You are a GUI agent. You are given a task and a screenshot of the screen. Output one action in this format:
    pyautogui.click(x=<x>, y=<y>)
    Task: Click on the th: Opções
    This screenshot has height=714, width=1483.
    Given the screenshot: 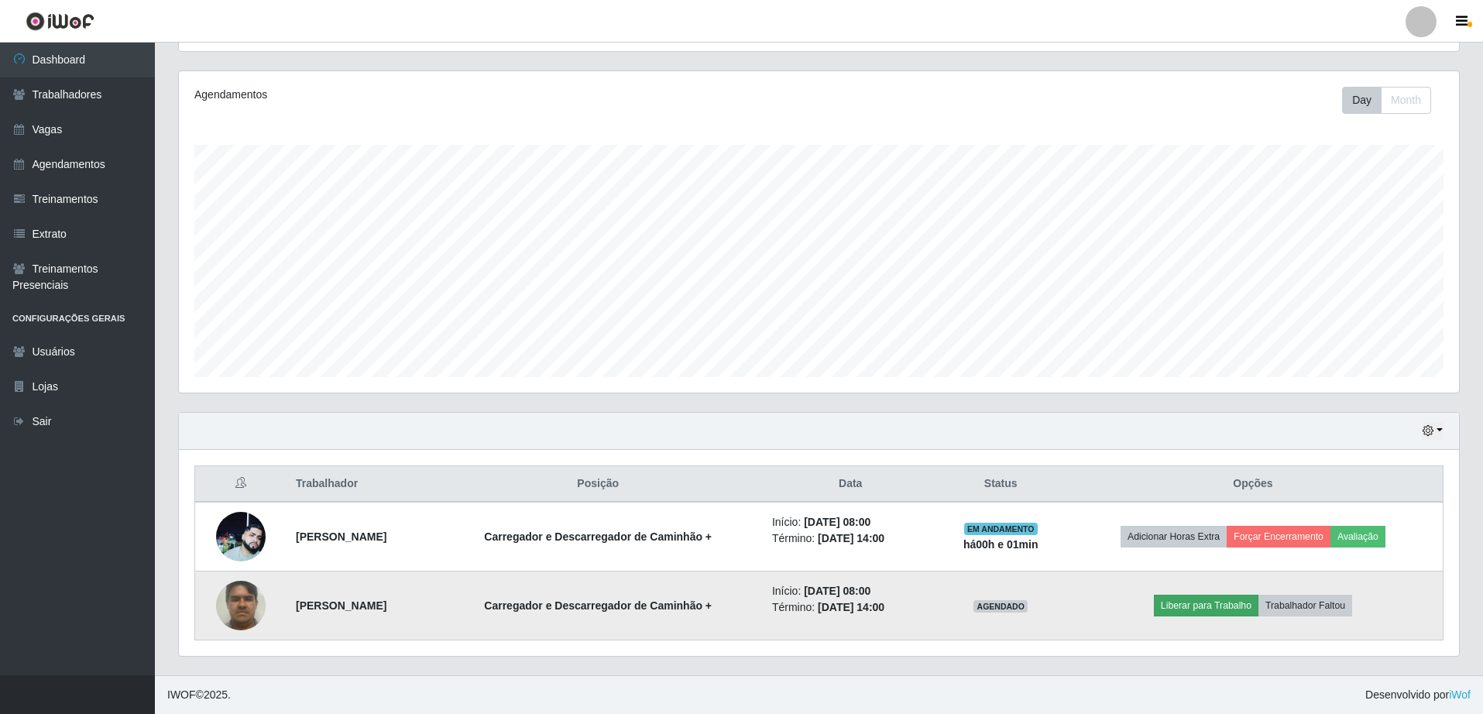 What is the action you would take?
    pyautogui.click(x=1253, y=484)
    